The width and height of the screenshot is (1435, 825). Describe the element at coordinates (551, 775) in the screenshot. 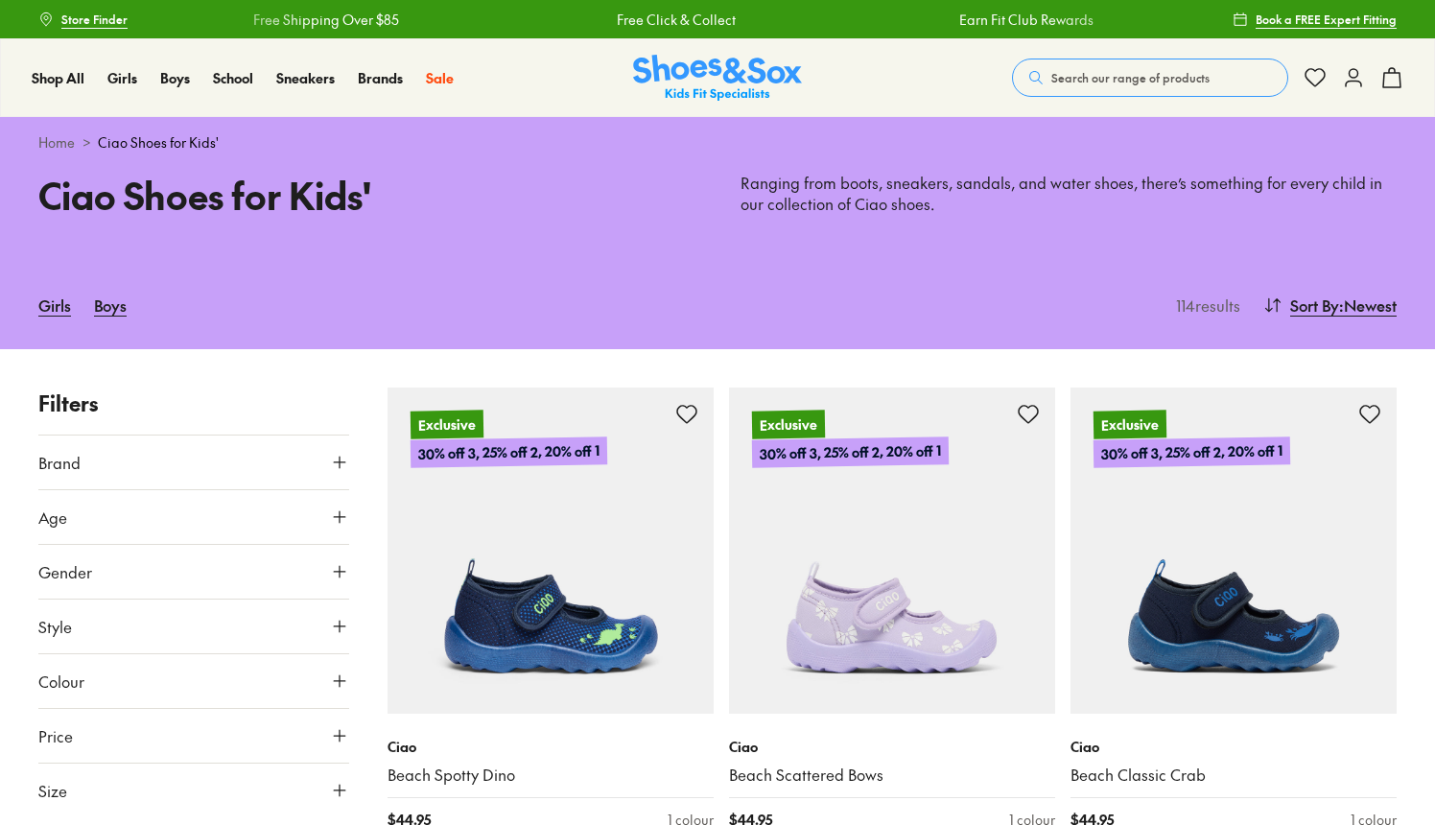

I see `a: Beach Spotty Dino` at that location.